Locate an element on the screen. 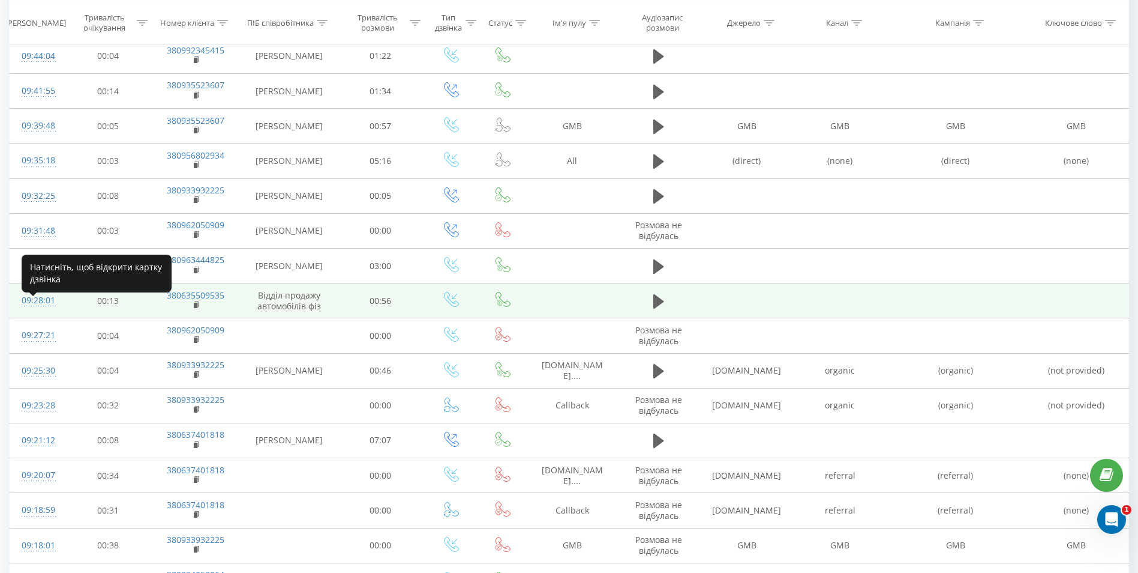  div: 09:41:55 is located at coordinates (37, 91).